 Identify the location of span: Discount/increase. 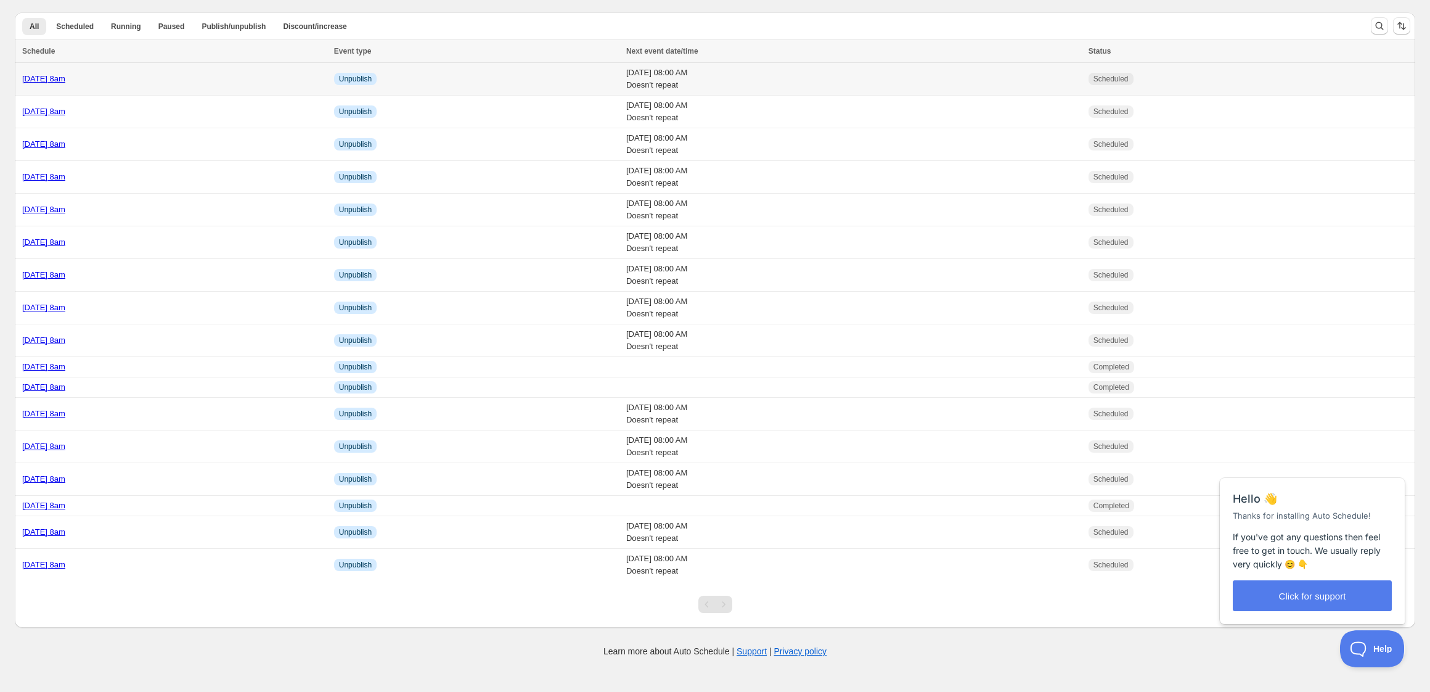
(314, 27).